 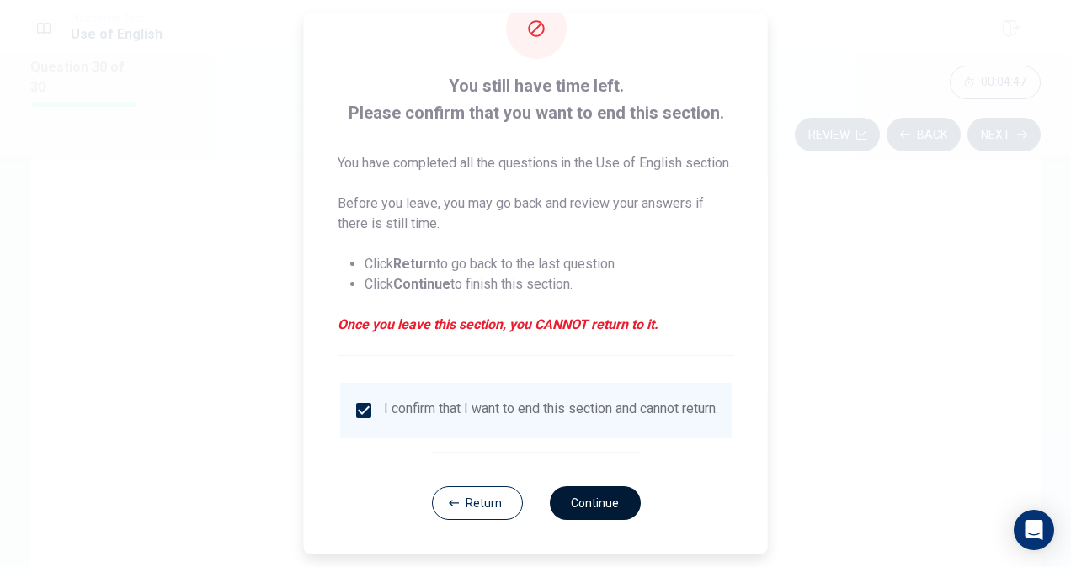 What do you see at coordinates (535, 214) in the screenshot?
I see `p: Before you leave, you may go back and review your answers if there is still time.` at bounding box center [535, 214].